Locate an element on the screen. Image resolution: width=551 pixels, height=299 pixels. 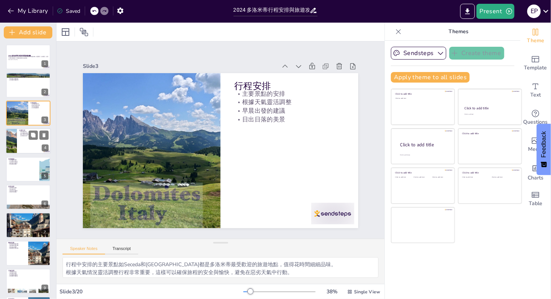
p: 天氣預測 is located at coordinates (28, 271).